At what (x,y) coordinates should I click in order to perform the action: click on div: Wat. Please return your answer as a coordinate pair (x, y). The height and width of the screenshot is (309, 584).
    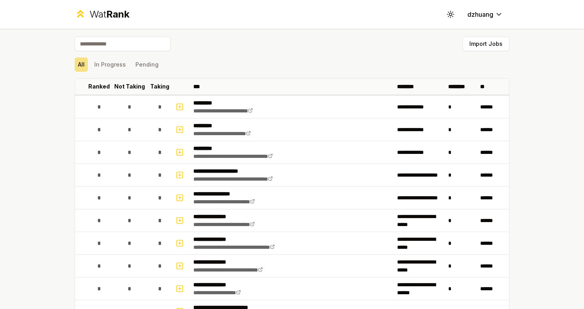
    Looking at the image, I should click on (109, 14).